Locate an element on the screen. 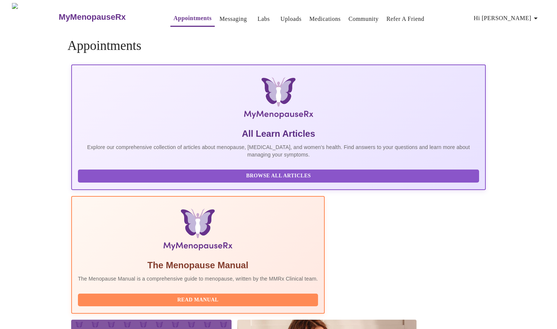 This screenshot has width=557, height=329. h3: MyMenopauseRx is located at coordinates (92, 17).